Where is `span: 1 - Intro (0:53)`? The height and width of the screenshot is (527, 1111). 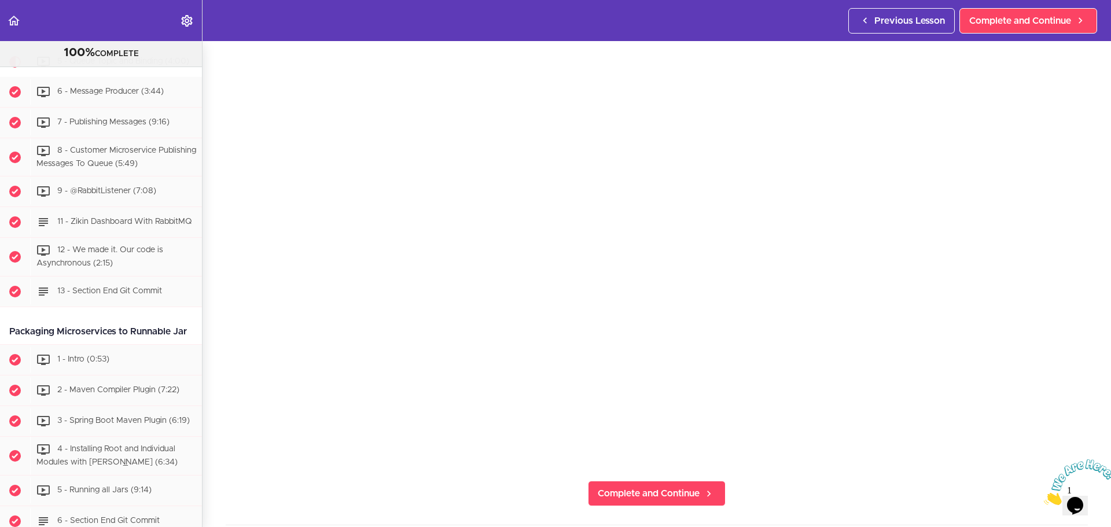
span: 1 - Intro (0:53) is located at coordinates (83, 359).